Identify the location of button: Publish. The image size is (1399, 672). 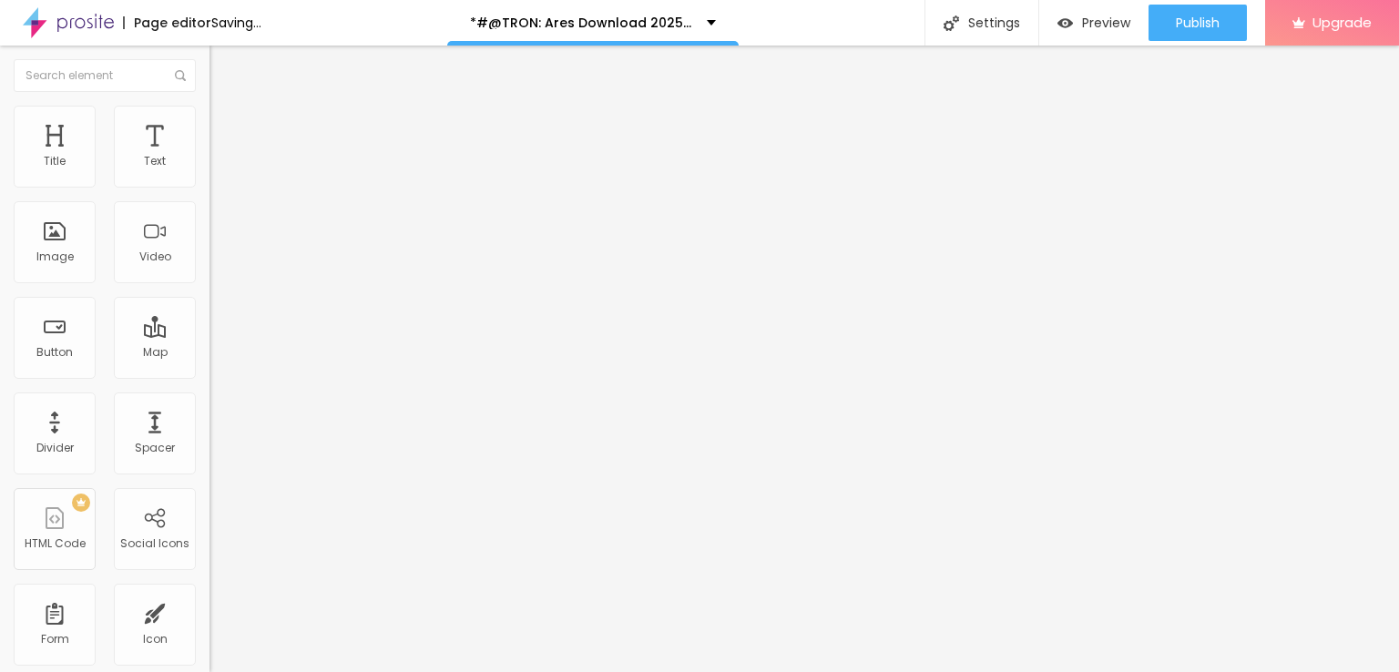
(1198, 23).